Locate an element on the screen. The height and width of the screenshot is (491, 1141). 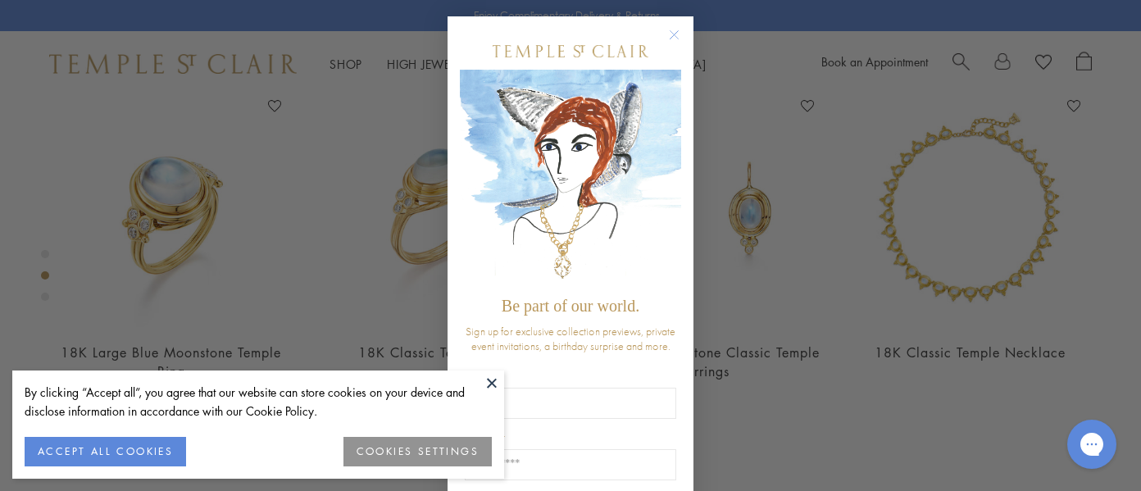
span: Sign up for exclusive collection previews, private event invitations, a birthday surprise and more. is located at coordinates (571, 339).